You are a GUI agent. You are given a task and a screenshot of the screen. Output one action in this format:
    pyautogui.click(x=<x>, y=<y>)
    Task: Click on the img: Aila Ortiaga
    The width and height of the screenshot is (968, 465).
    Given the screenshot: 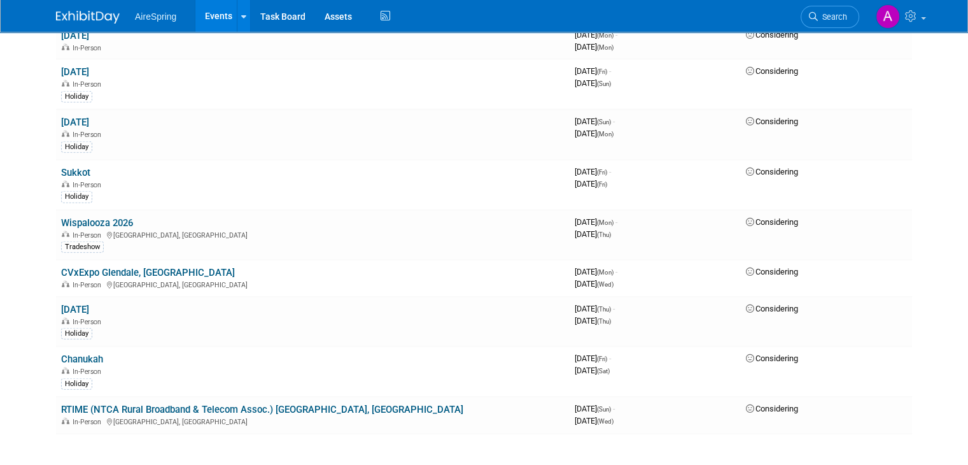 What is the action you would take?
    pyautogui.click(x=888, y=17)
    